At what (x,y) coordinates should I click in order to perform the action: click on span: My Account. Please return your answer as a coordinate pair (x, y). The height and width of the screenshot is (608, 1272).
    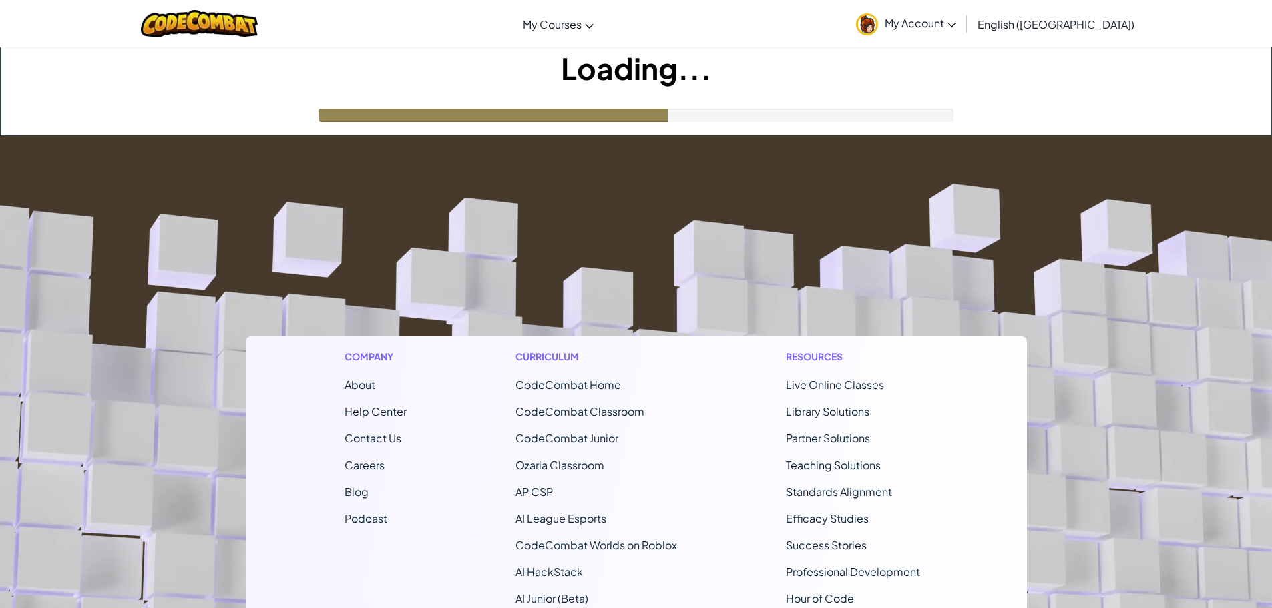
    Looking at the image, I should click on (920, 23).